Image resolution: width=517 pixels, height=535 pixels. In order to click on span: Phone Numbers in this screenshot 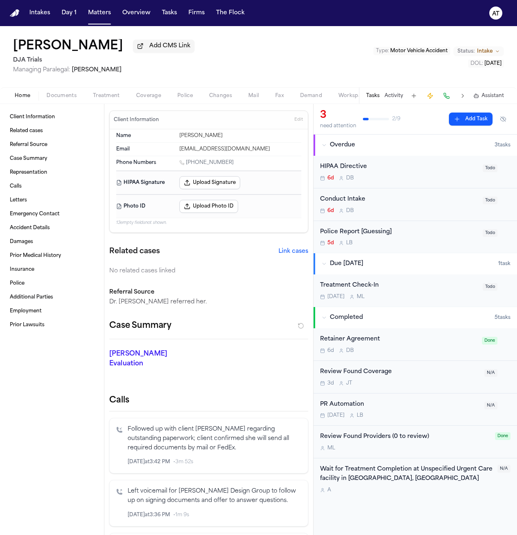, I will do `click(136, 163)`.